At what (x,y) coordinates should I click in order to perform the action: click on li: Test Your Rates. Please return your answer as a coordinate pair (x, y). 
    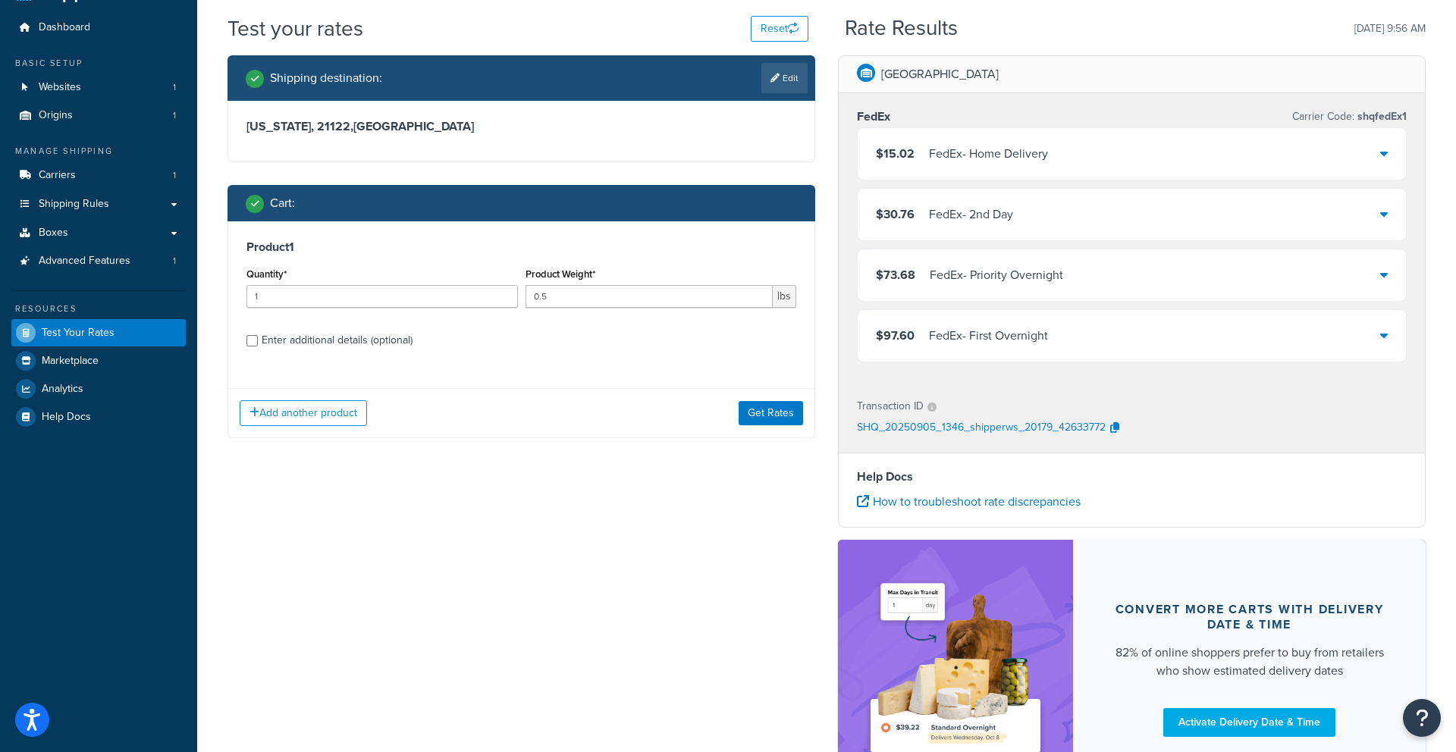
    Looking at the image, I should click on (99, 333).